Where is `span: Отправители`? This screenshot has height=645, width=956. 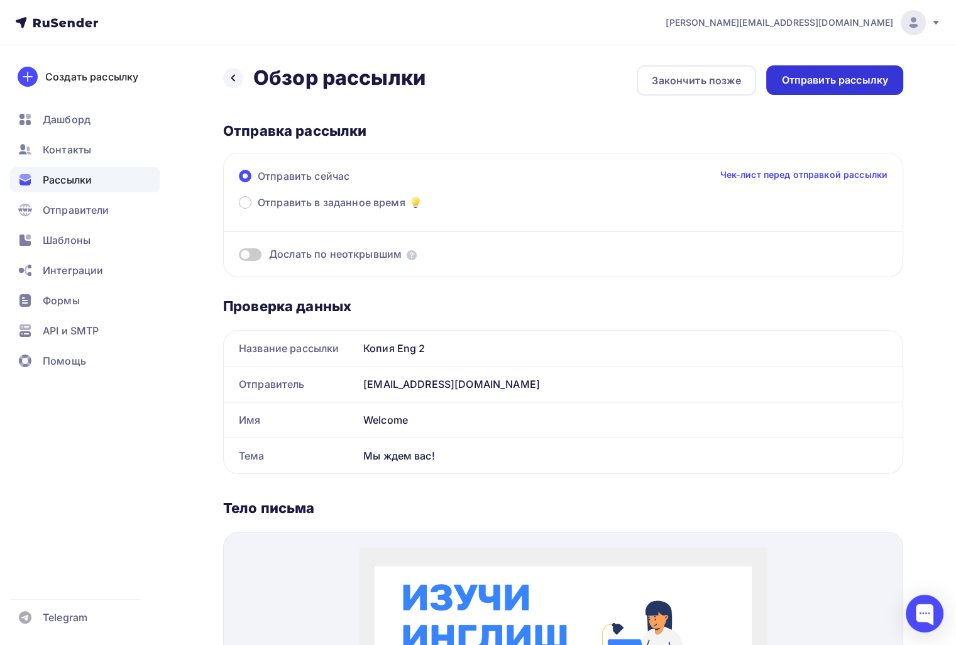 span: Отправители is located at coordinates (76, 210).